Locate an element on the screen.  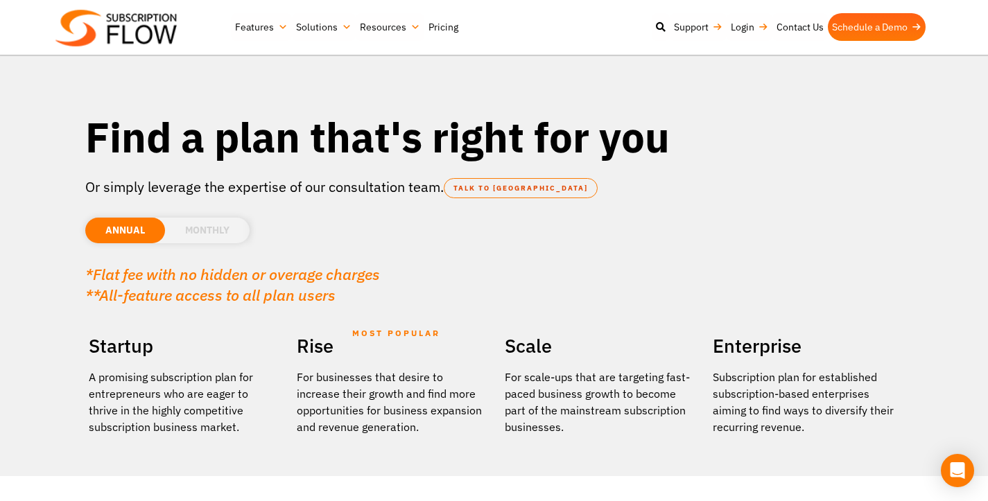
a: Resources is located at coordinates (390, 27).